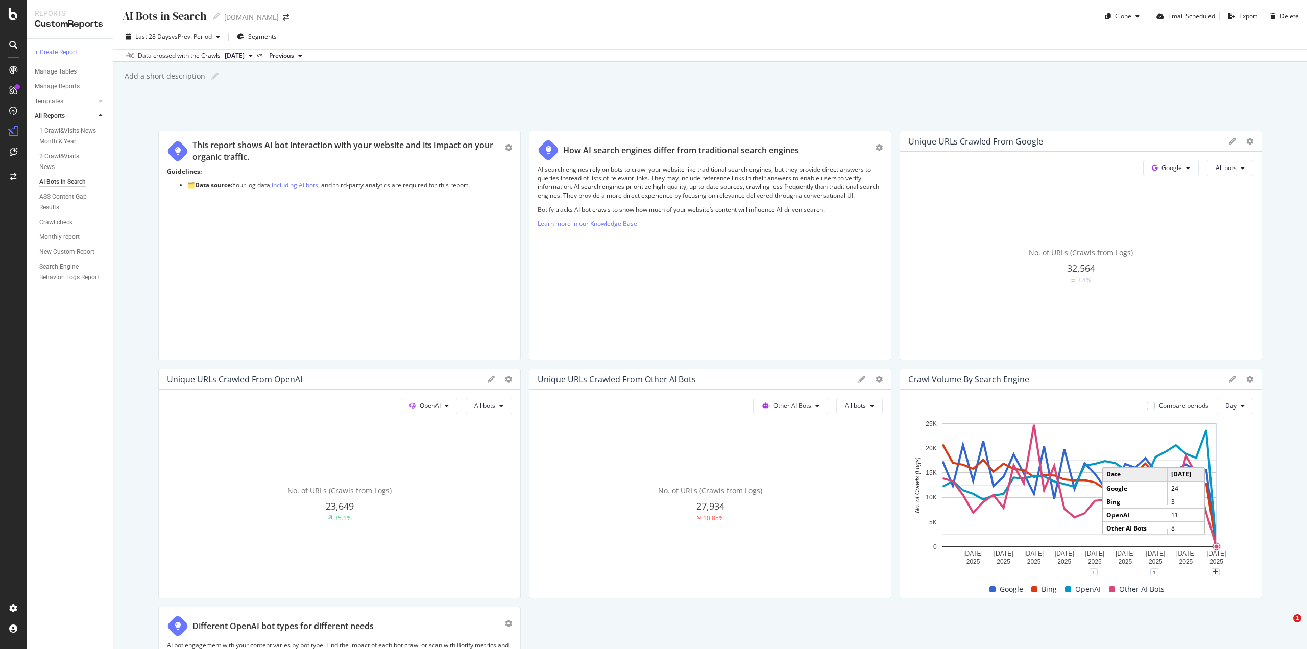 The image size is (1307, 649). What do you see at coordinates (57, 86) in the screenshot?
I see `div: Manage Reports` at bounding box center [57, 86].